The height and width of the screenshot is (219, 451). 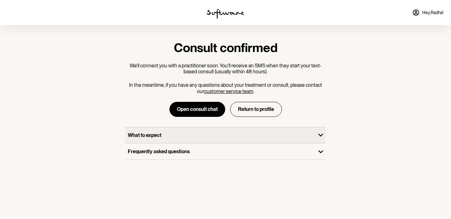 What do you see at coordinates (197, 109) in the screenshot?
I see `button: Open consult chat` at bounding box center [197, 109].